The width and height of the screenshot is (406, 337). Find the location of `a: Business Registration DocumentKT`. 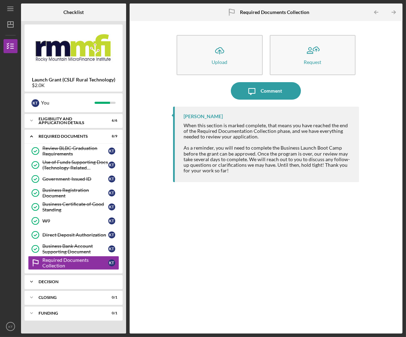

a: Business Registration DocumentKT is located at coordinates (74, 193).